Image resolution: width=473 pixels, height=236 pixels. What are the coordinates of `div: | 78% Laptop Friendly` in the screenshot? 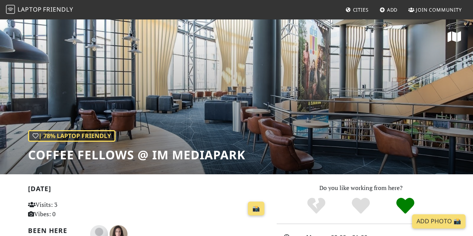 It's located at (72, 136).